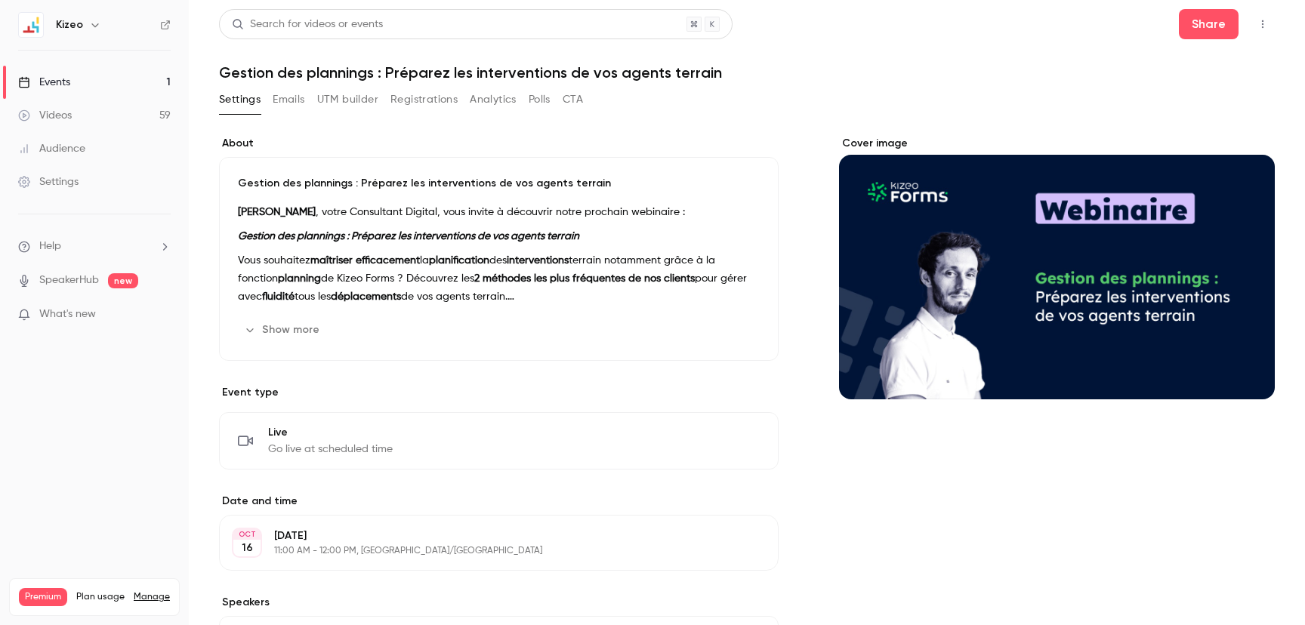 This screenshot has width=1305, height=625. I want to click on button: Emails, so click(288, 100).